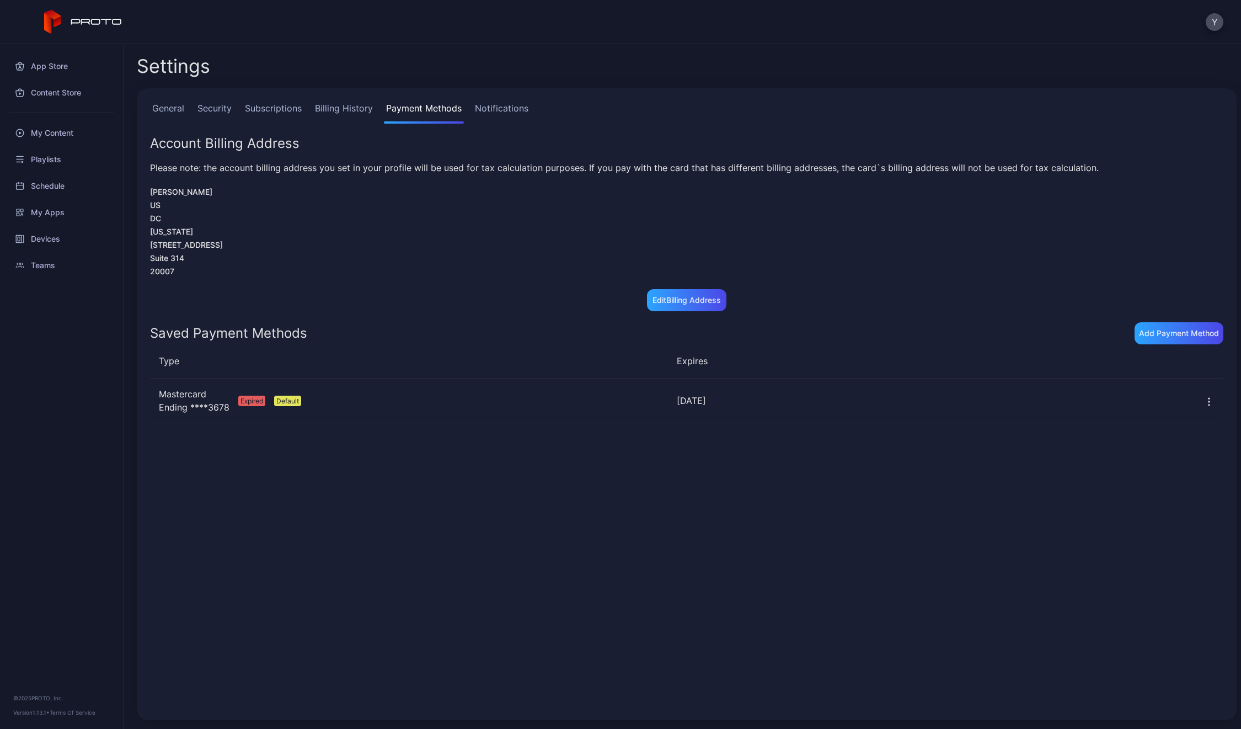 Image resolution: width=1241 pixels, height=729 pixels. Describe the element at coordinates (61, 66) in the screenshot. I see `div: App Store` at that location.